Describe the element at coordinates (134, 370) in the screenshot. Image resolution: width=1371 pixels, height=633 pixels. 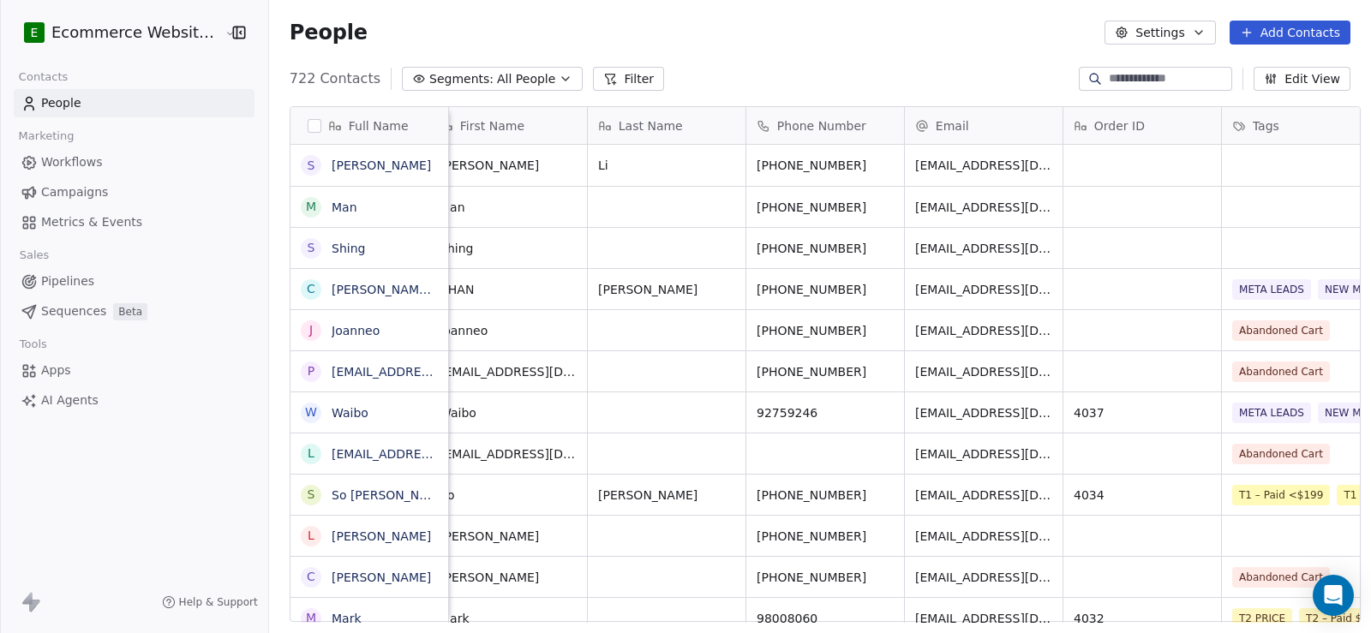
I see `a: Apps` at that location.